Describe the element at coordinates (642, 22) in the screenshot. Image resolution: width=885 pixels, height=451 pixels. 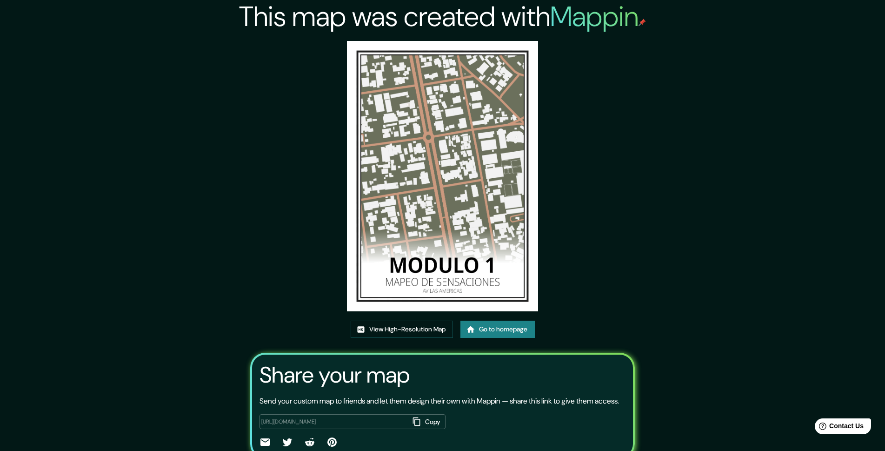
I see `img: mappin-pin` at that location.